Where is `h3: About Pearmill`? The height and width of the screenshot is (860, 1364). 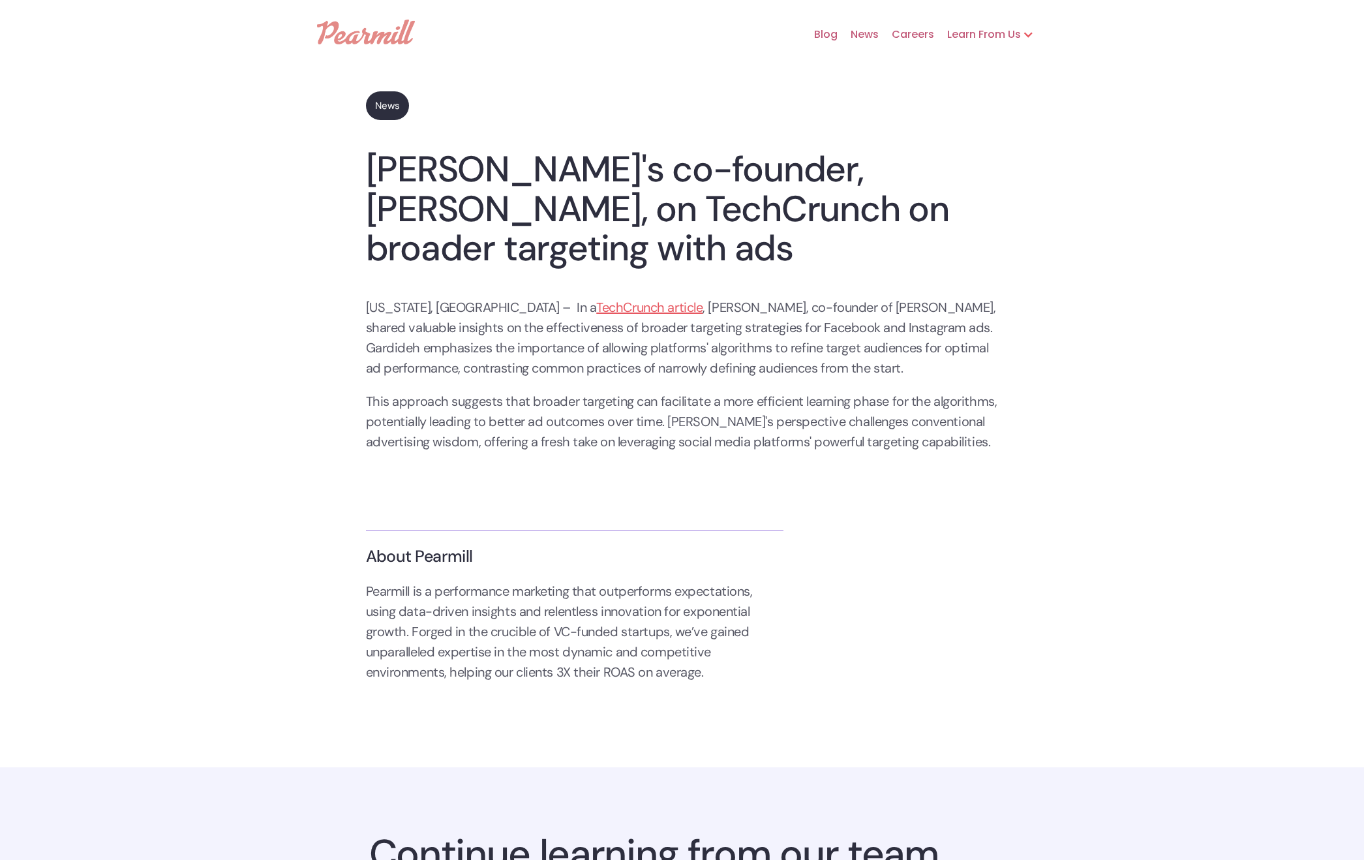
h3: About Pearmill is located at coordinates (575, 557).